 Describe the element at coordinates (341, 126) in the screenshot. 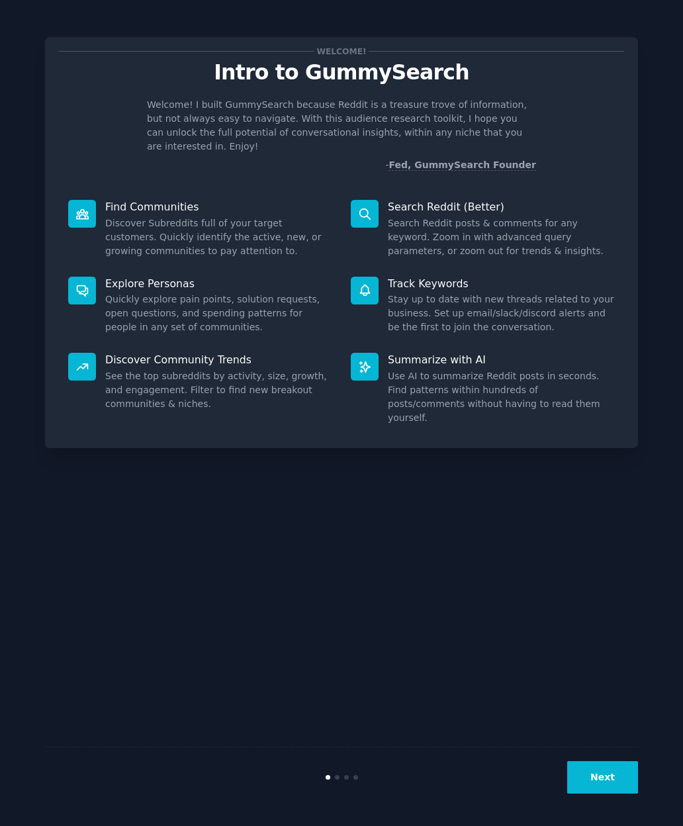

I see `p: Welcome! I built GummySearch because Reddit is a treasure trove of information, but not always ea...` at that location.